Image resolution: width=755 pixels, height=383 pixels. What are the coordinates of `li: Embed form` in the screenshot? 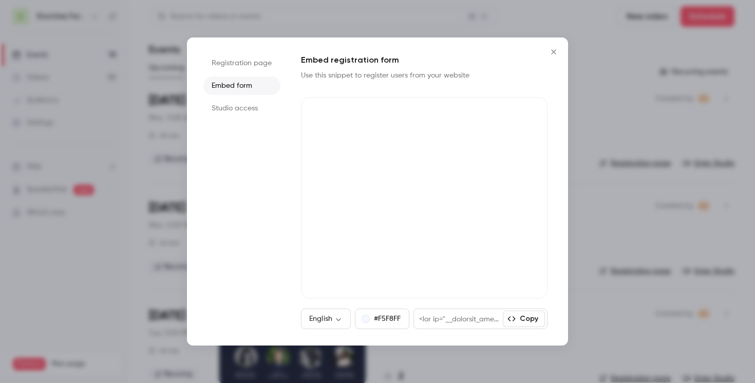 It's located at (242, 86).